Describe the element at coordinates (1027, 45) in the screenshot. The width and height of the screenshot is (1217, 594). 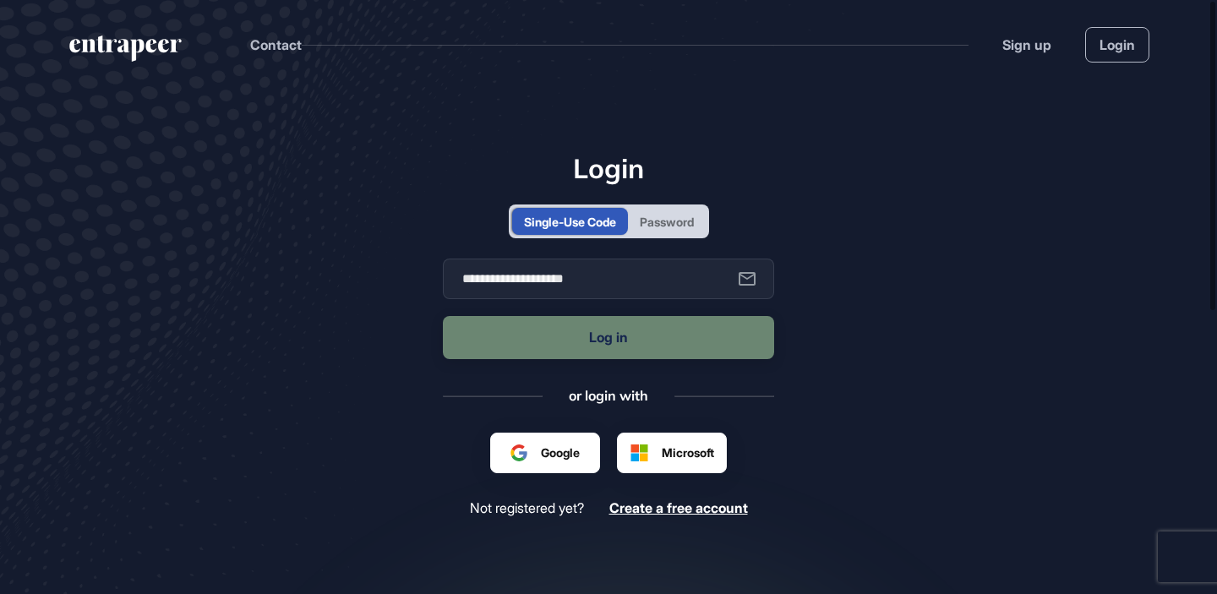
I see `a: Sign up` at that location.